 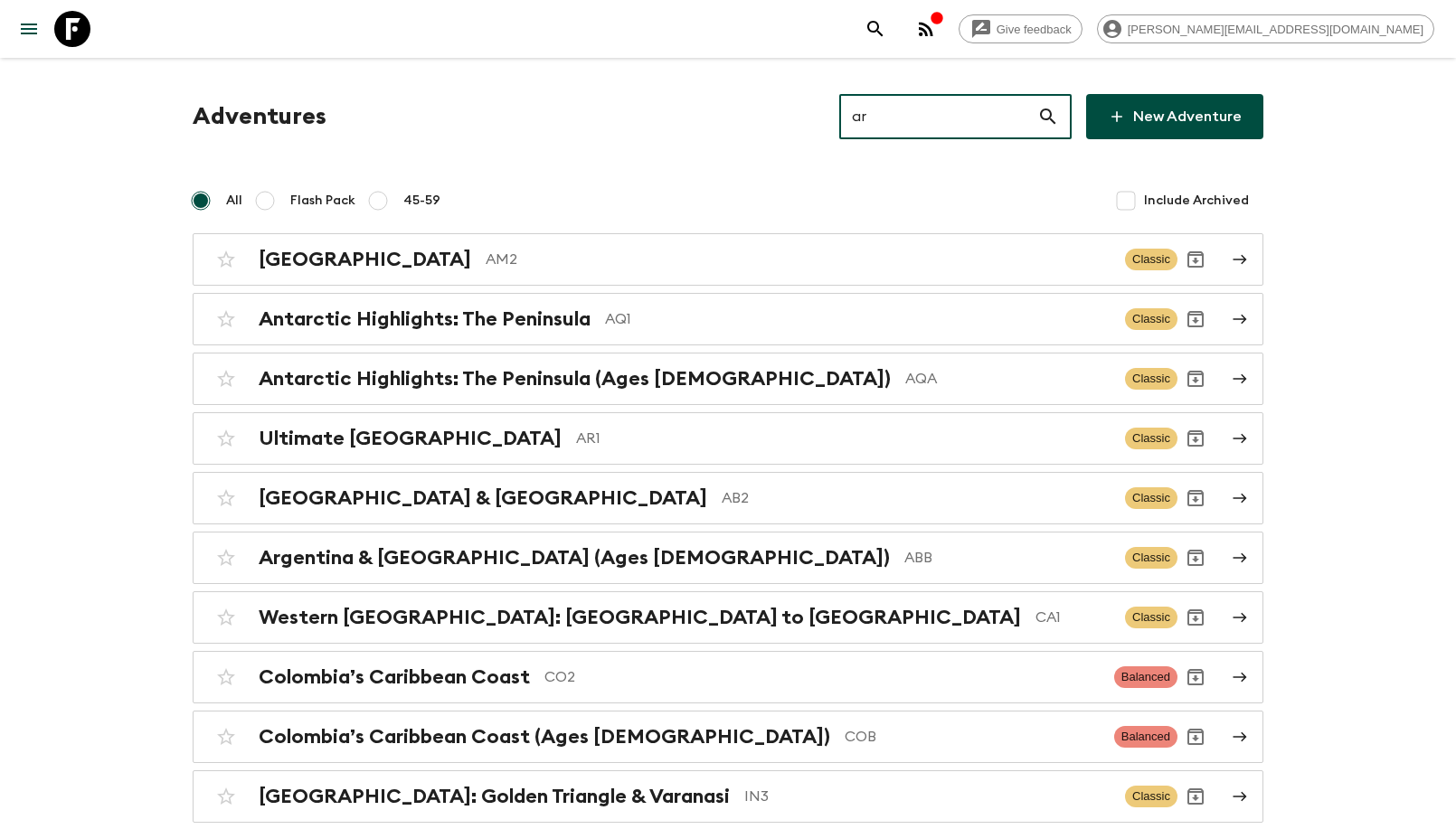 I want to click on p: AM2, so click(x=798, y=259).